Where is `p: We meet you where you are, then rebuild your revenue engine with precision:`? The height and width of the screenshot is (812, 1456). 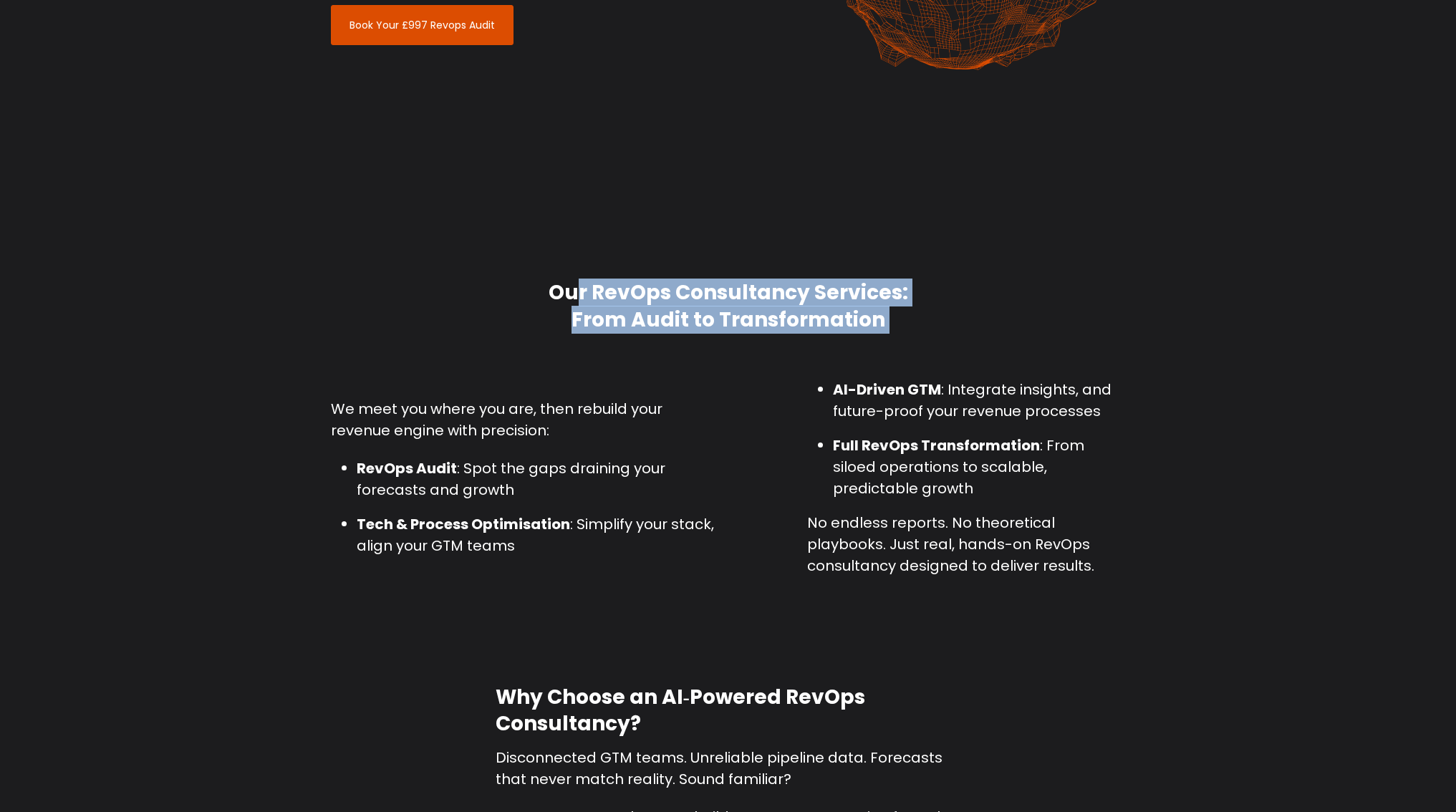 p: We meet you where you are, then rebuild your revenue engine with precision: is located at coordinates (524, 419).